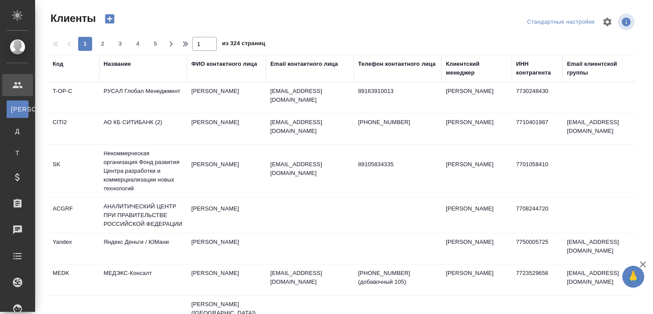 This screenshot has width=653, height=314. Describe the element at coordinates (74, 215) in the screenshot. I see `td: ACGRF` at that location.